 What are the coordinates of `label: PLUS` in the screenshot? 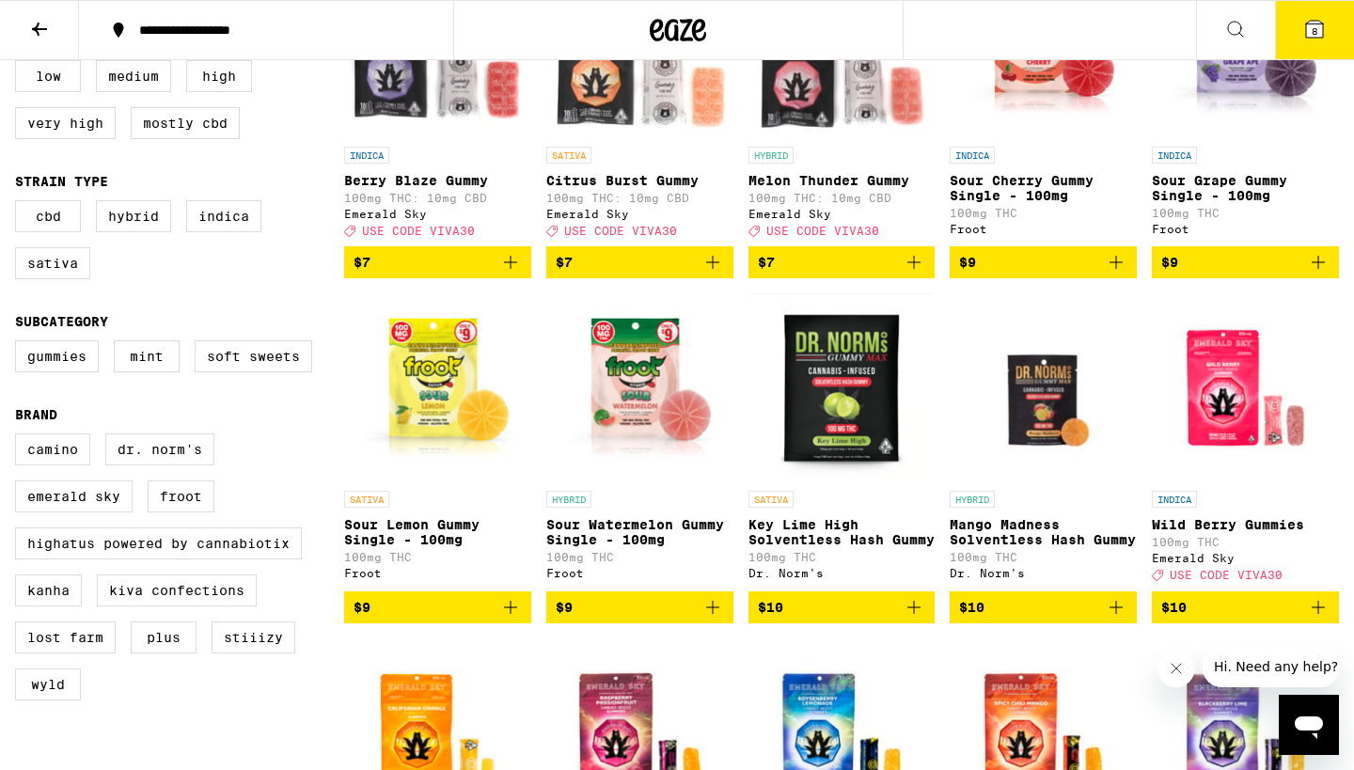 It's located at (164, 638).